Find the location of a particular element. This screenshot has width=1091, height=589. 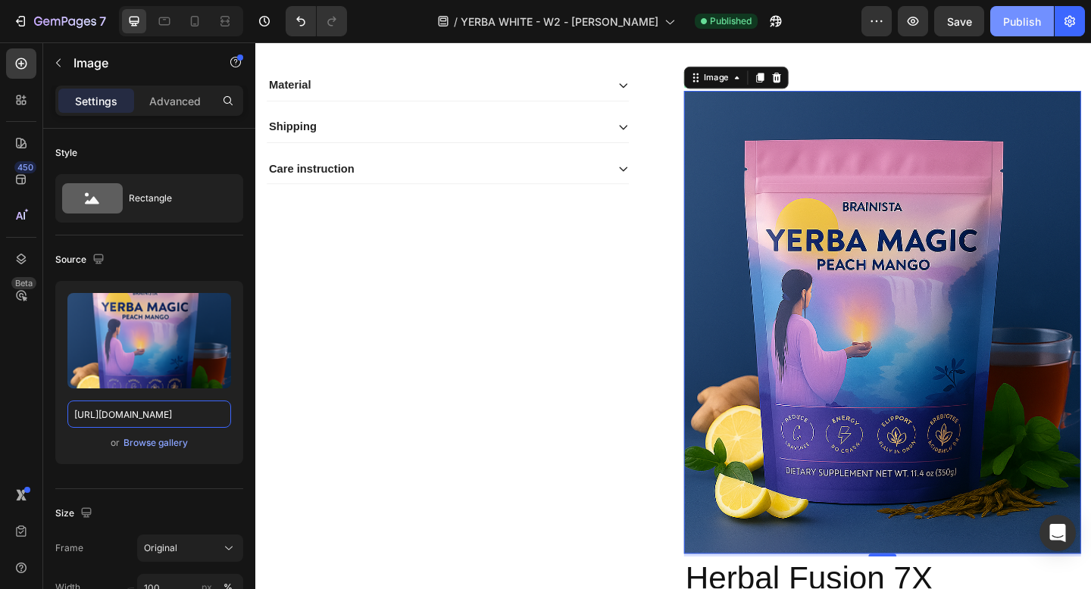

p: Image is located at coordinates (138, 63).